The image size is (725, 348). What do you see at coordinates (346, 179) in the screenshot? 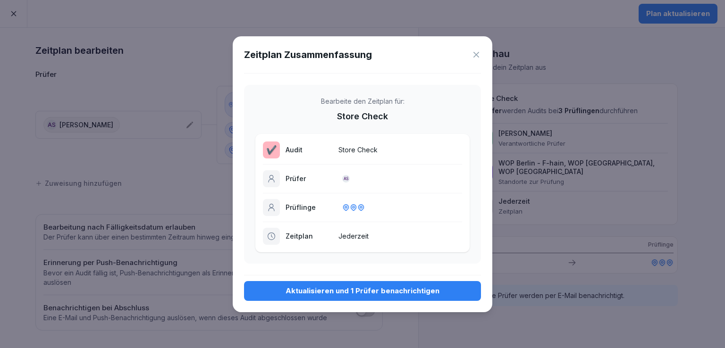
I see `div: AS` at bounding box center [346, 179].